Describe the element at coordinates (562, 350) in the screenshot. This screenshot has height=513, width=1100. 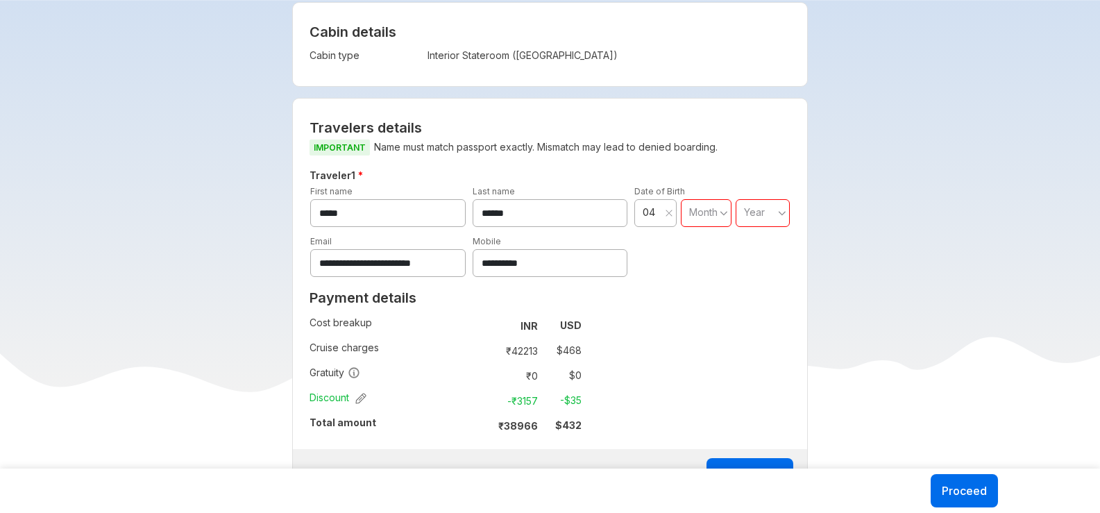
I see `td: $ 468` at that location.